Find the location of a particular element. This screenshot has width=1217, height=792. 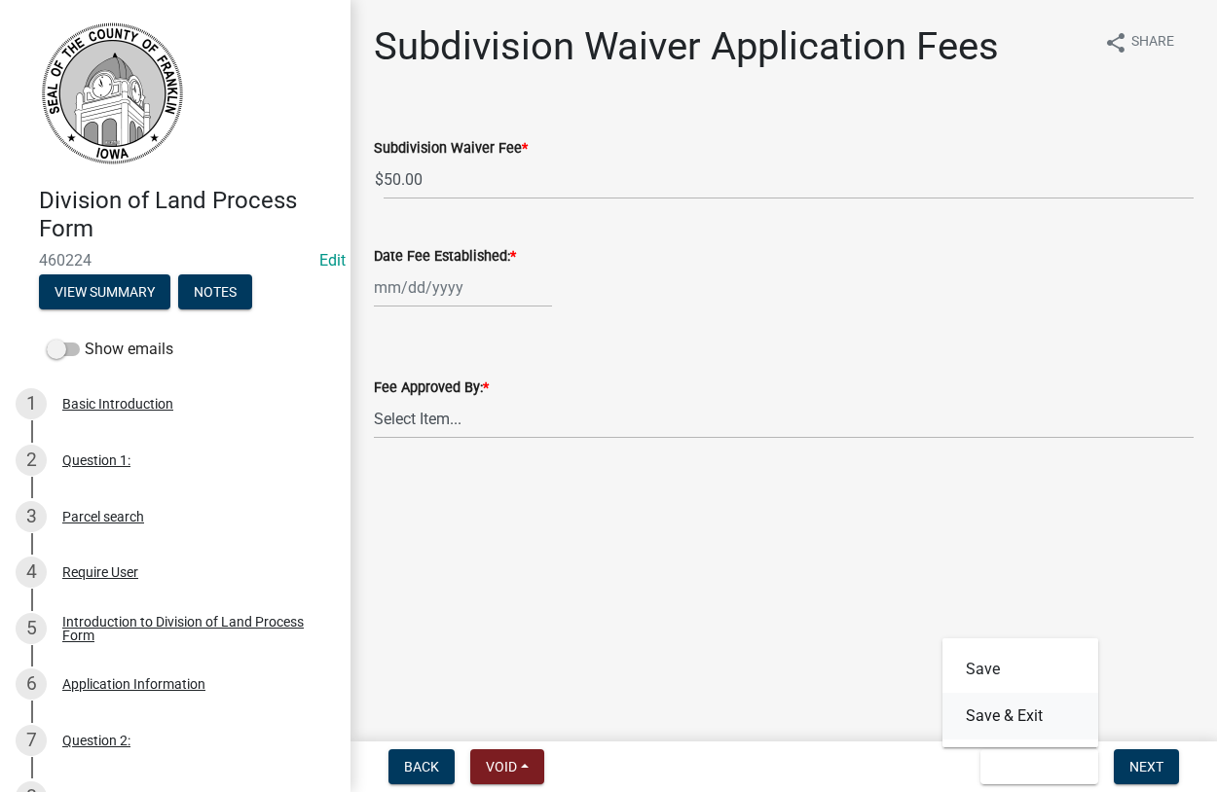

span: 460224 is located at coordinates (175, 260).